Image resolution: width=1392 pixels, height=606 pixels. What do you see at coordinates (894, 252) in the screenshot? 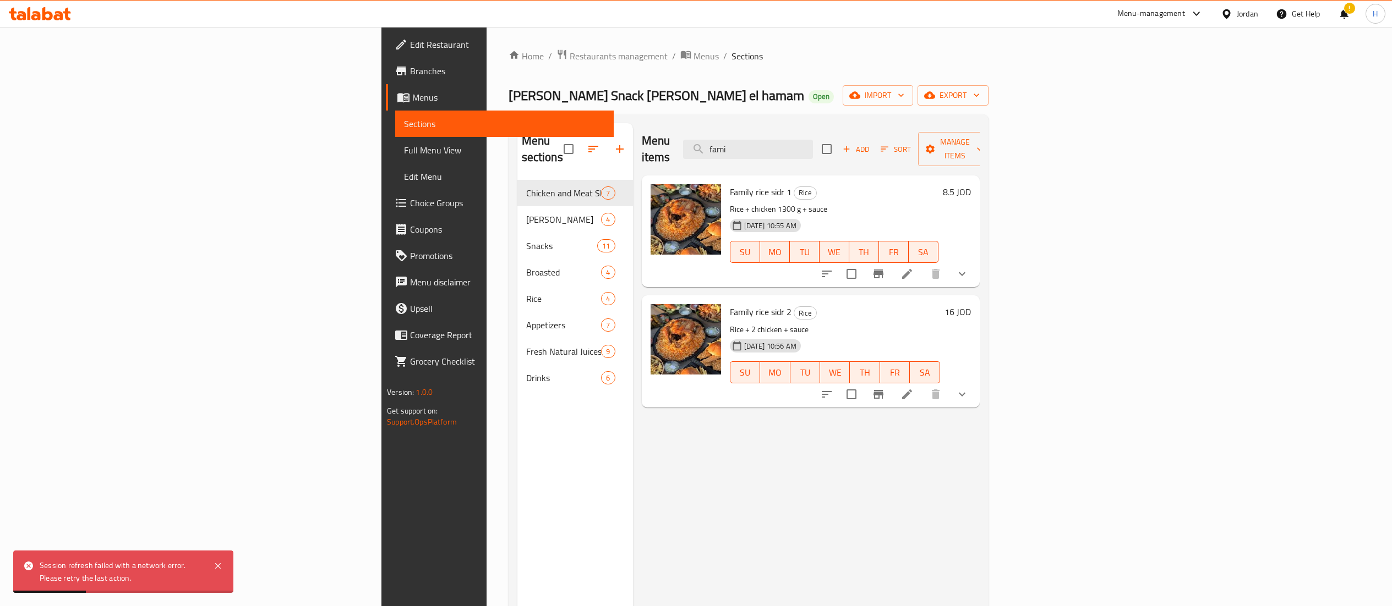
I see `span: FR` at bounding box center [894, 252].